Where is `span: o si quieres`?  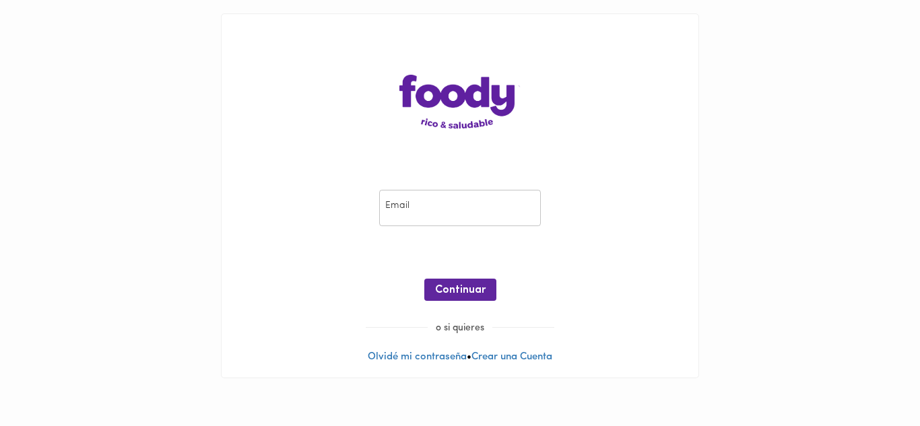
span: o si quieres is located at coordinates (460, 328).